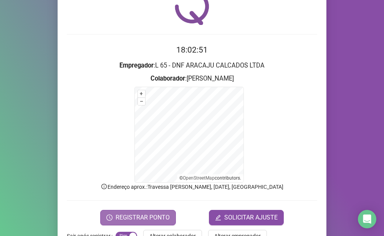  Describe the element at coordinates (104, 187) in the screenshot. I see `span: info-circle` at that location.